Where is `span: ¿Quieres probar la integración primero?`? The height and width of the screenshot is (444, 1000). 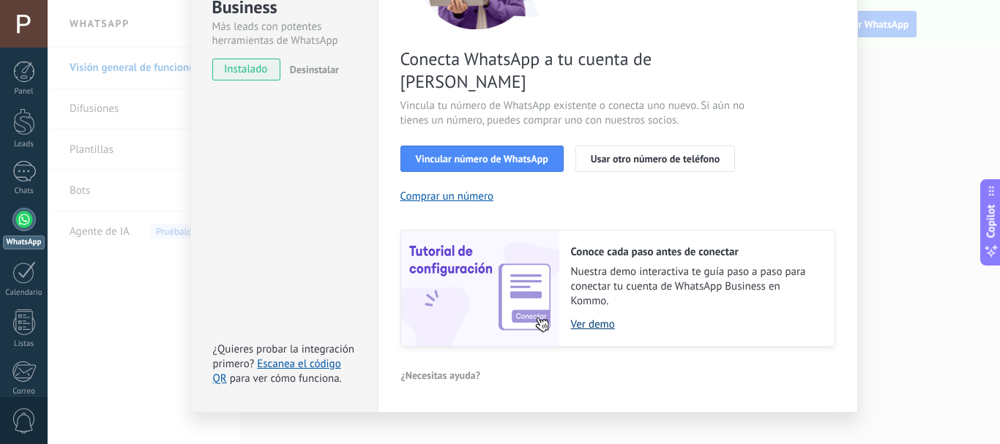
span: ¿Quieres probar la integración primero? is located at coordinates (284, 356).